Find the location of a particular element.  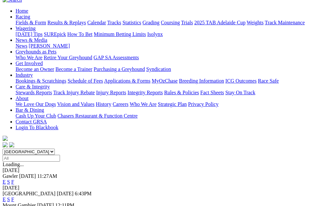

a: Minimum Betting Limits is located at coordinates (120, 34).